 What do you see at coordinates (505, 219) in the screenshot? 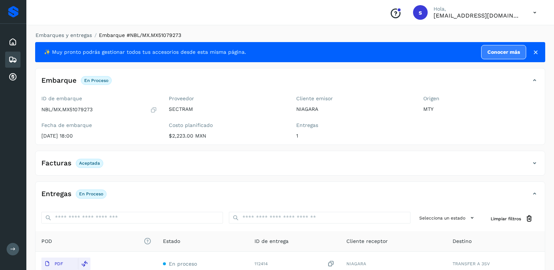
I see `span: Limpiar filtros` at bounding box center [505, 219].